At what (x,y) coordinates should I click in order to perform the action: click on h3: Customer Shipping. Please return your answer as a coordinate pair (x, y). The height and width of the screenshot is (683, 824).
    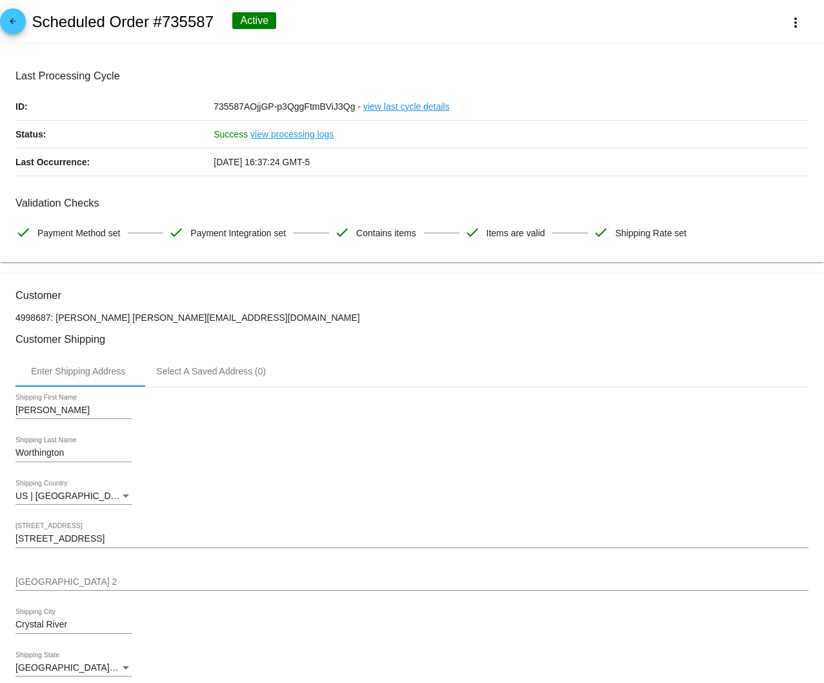
    Looking at the image, I should click on (412, 339).